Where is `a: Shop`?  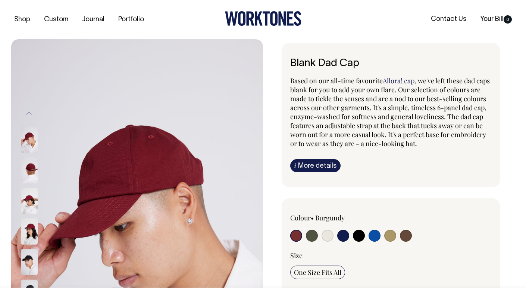 a: Shop is located at coordinates (22, 19).